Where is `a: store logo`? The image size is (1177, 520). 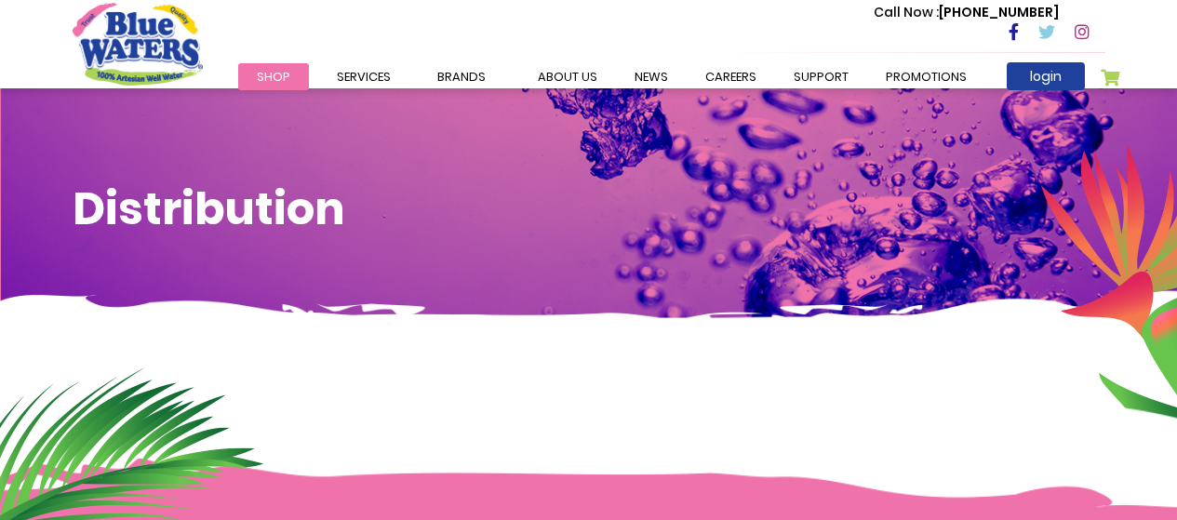
a: store logo is located at coordinates (138, 44).